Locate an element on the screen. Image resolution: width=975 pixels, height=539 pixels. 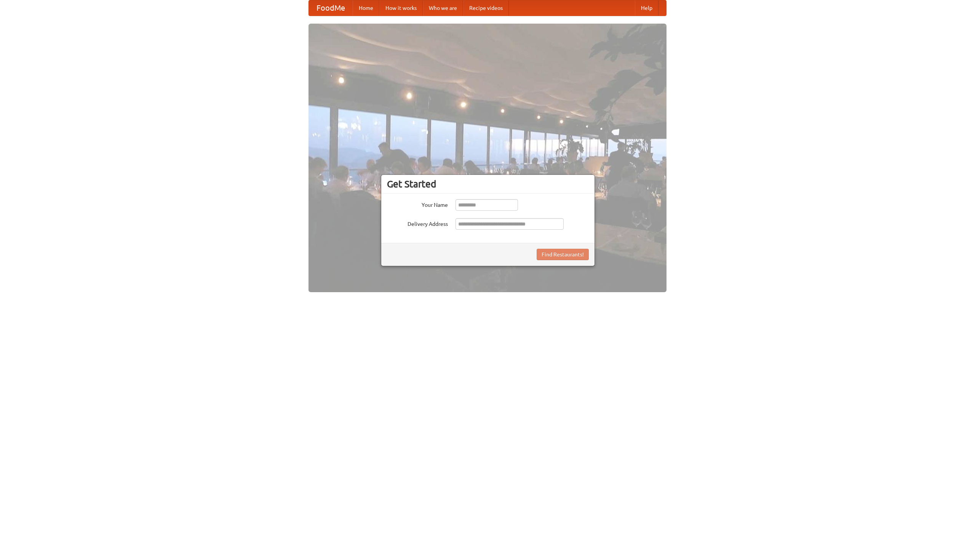
label: Your Name is located at coordinates (417, 204).